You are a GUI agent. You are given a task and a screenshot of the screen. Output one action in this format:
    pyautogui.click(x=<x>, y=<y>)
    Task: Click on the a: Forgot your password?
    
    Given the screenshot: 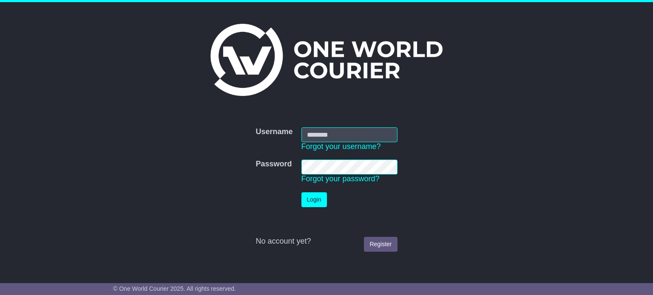 What is the action you would take?
    pyautogui.click(x=340, y=179)
    